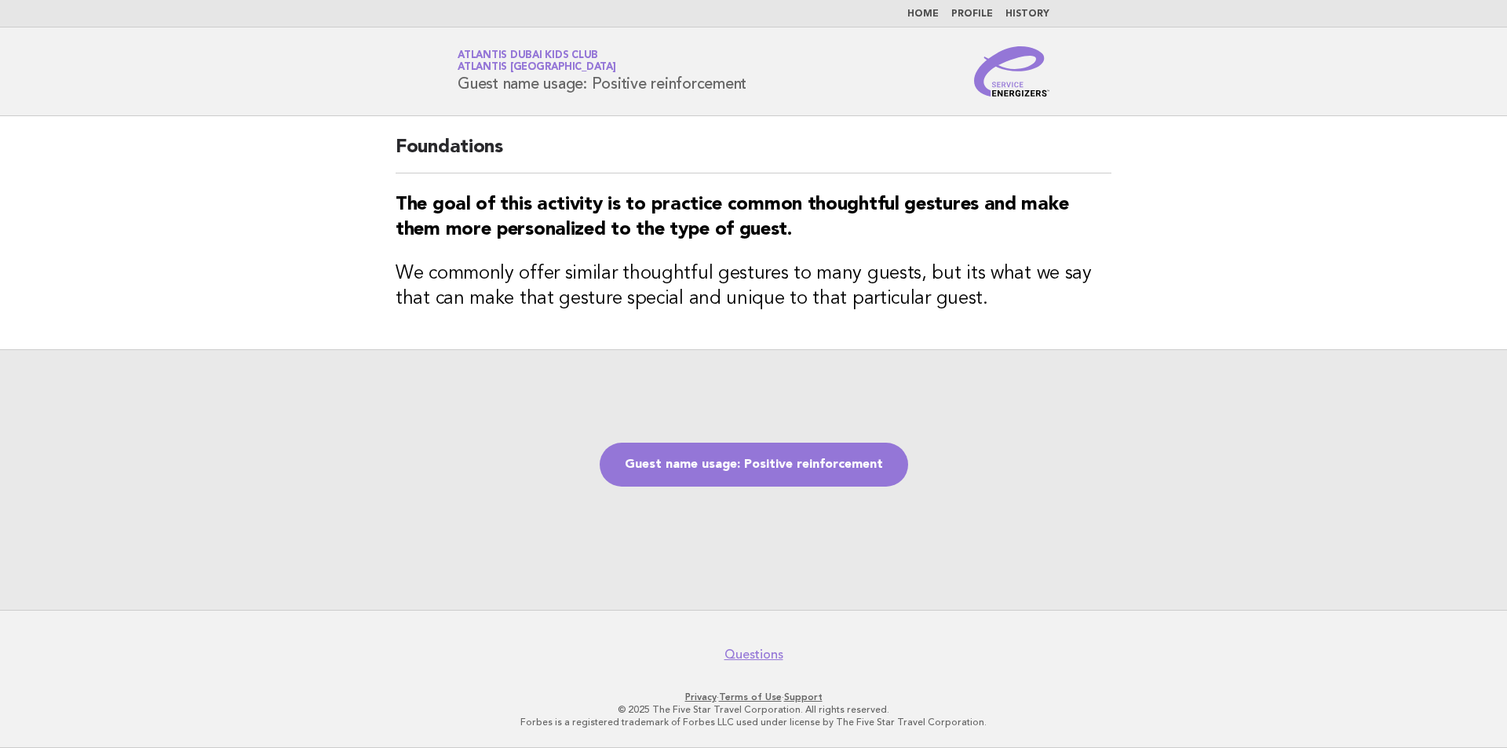  Describe the element at coordinates (754, 722) in the screenshot. I see `p: Forbes is a registered trademark of Forbes LLC used under license by The Five Star Travel Corpora...` at that location.